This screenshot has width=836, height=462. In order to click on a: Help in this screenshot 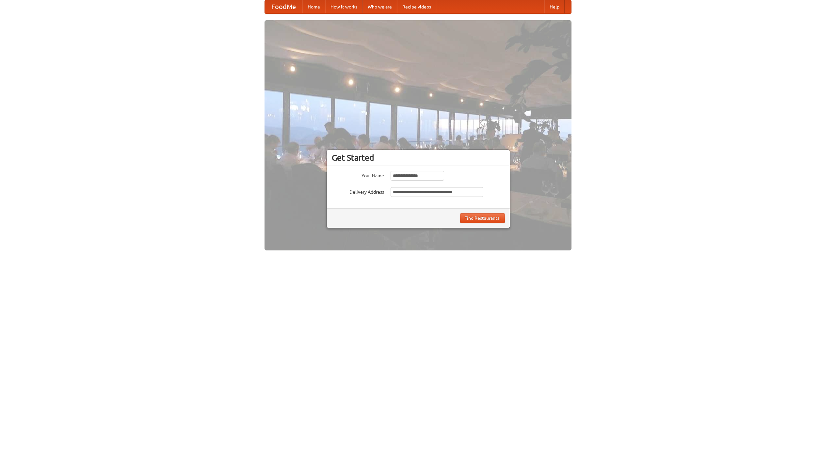, I will do `click(554, 7)`.